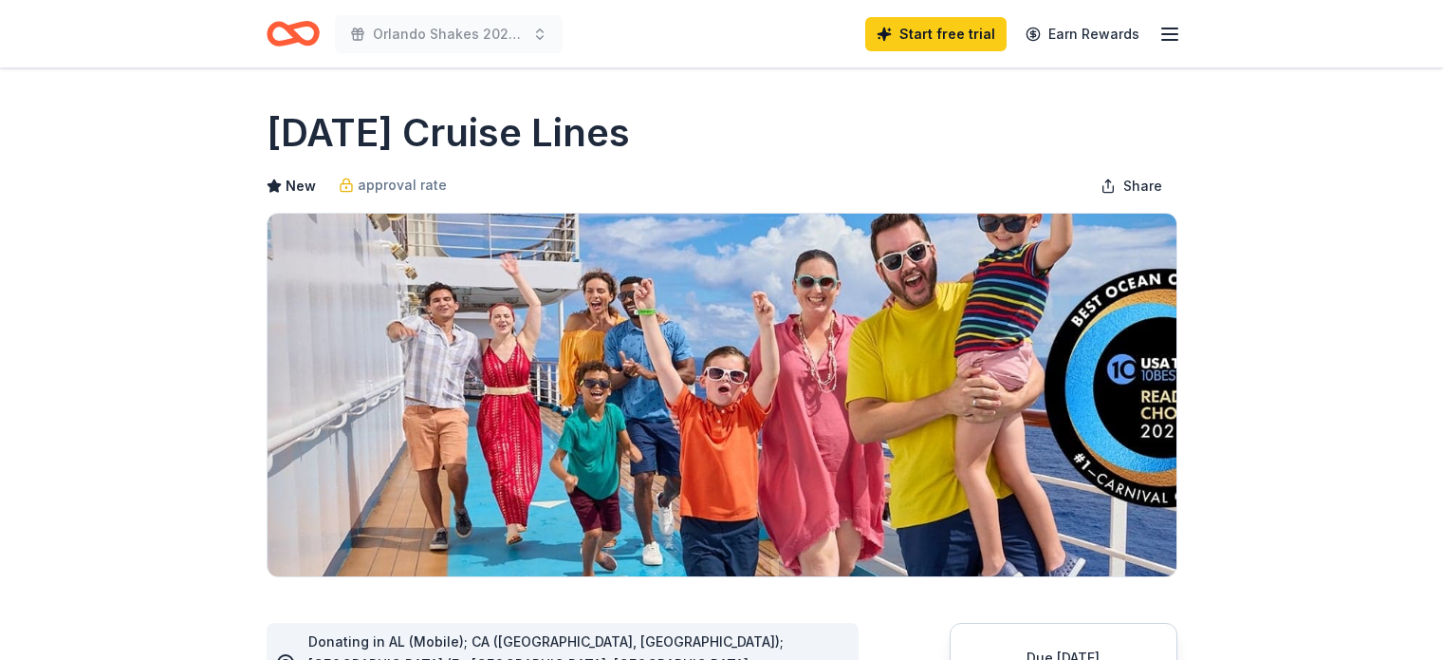 This screenshot has width=1443, height=660. I want to click on a: Earn Rewards, so click(1083, 34).